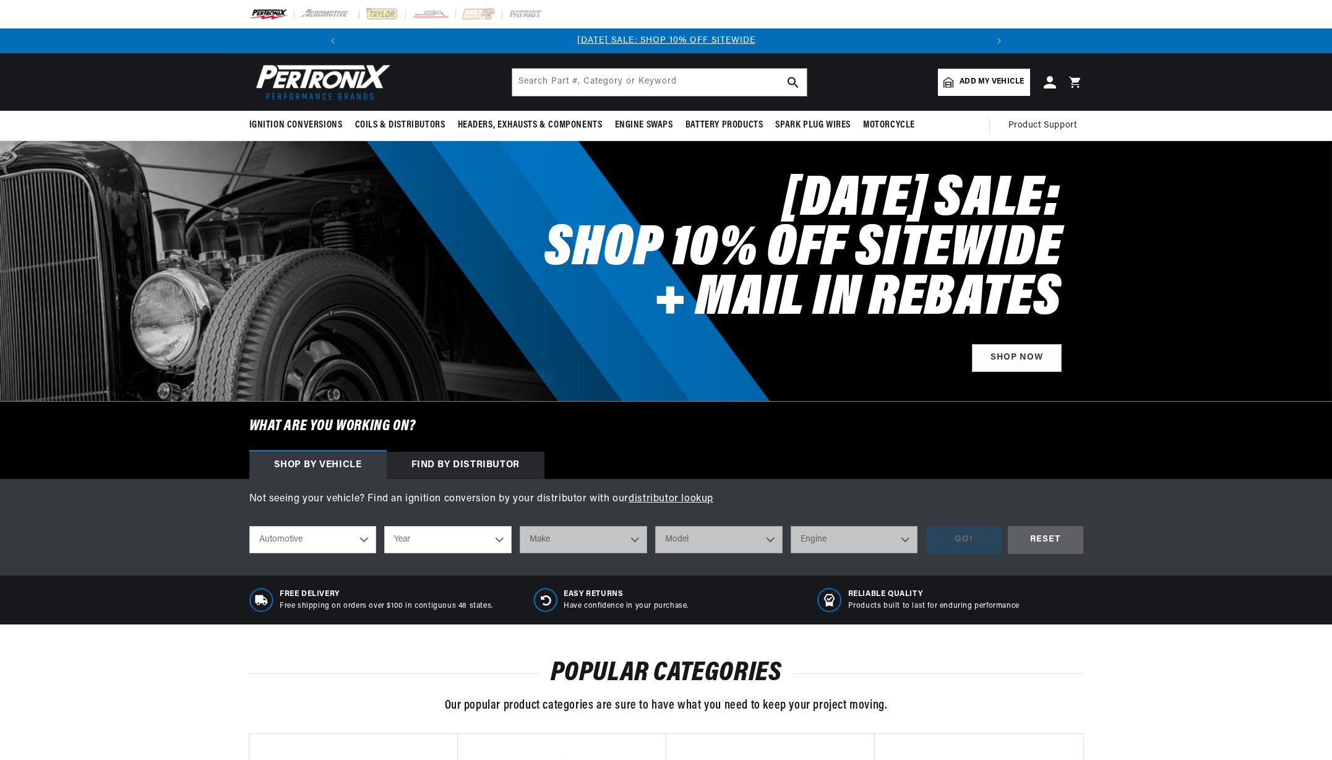 The height and width of the screenshot is (760, 1332). Describe the element at coordinates (465, 465) in the screenshot. I see `div: Find by Distributor` at that location.